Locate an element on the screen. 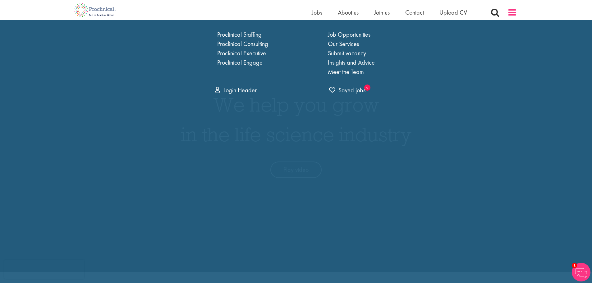  a: Proclinical Engage is located at coordinates (240, 62).